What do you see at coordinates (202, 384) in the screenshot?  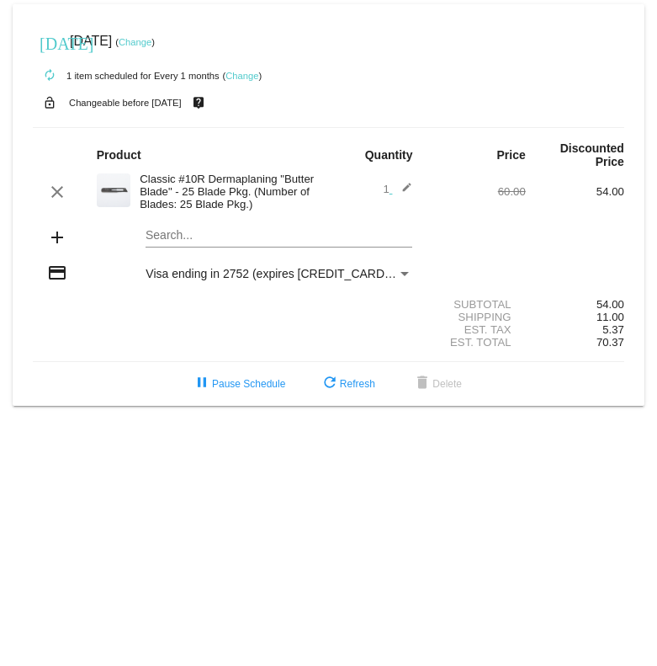 I see `mat-icon: pause` at bounding box center [202, 384].